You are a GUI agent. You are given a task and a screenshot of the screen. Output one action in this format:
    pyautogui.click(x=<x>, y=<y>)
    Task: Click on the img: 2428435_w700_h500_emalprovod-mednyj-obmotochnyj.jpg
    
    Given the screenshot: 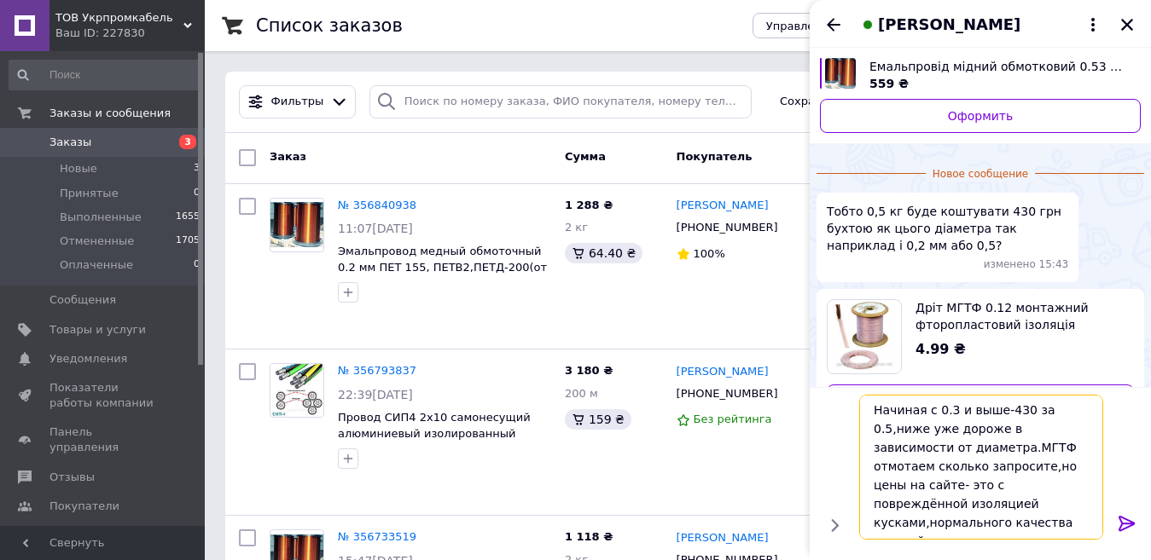 What is the action you would take?
    pyautogui.click(x=840, y=73)
    